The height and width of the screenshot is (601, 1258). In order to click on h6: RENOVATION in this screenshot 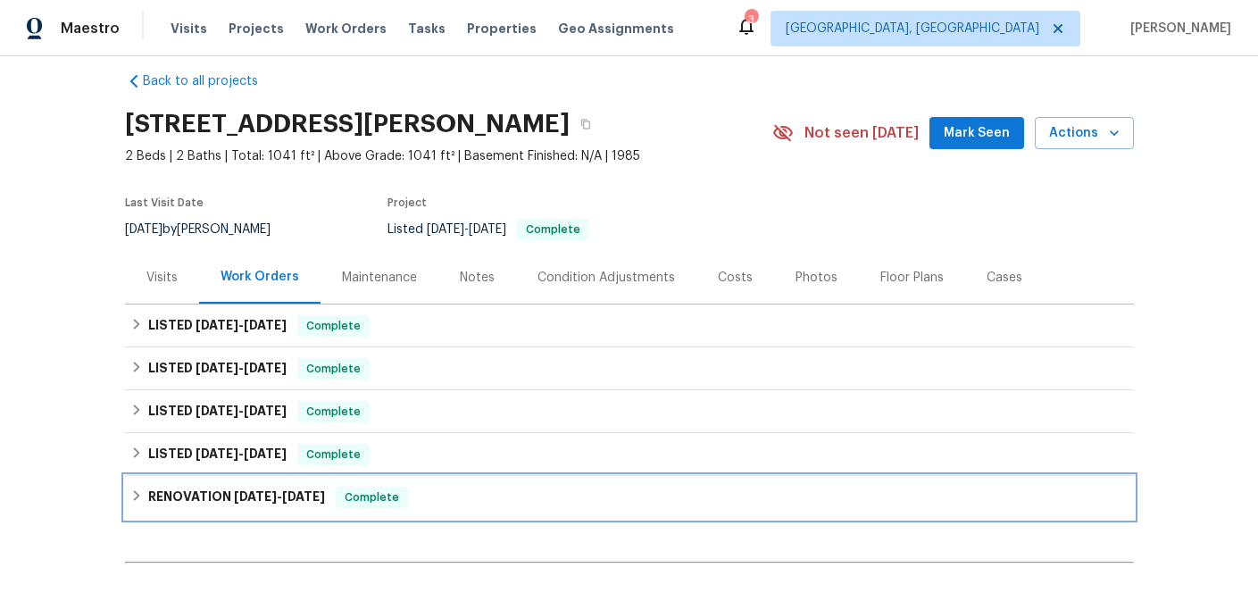, I will do `click(237, 497)`.